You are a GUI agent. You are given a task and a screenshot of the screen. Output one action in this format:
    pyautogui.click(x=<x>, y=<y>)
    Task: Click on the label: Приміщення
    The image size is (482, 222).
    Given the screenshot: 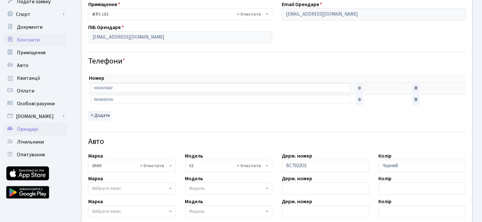 What is the action you would take?
    pyautogui.click(x=104, y=4)
    